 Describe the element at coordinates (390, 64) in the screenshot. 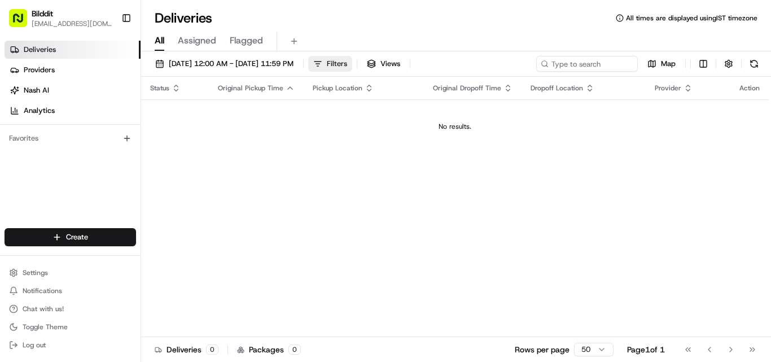

I see `span: Views` at that location.